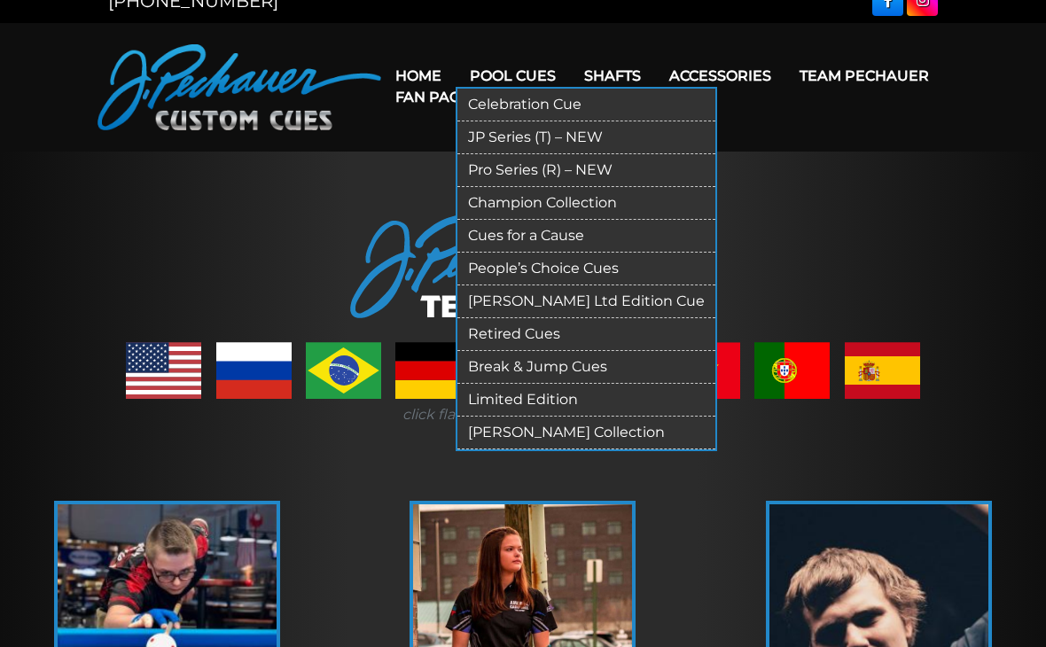  Describe the element at coordinates (586, 400) in the screenshot. I see `a: Limited Edition` at that location.